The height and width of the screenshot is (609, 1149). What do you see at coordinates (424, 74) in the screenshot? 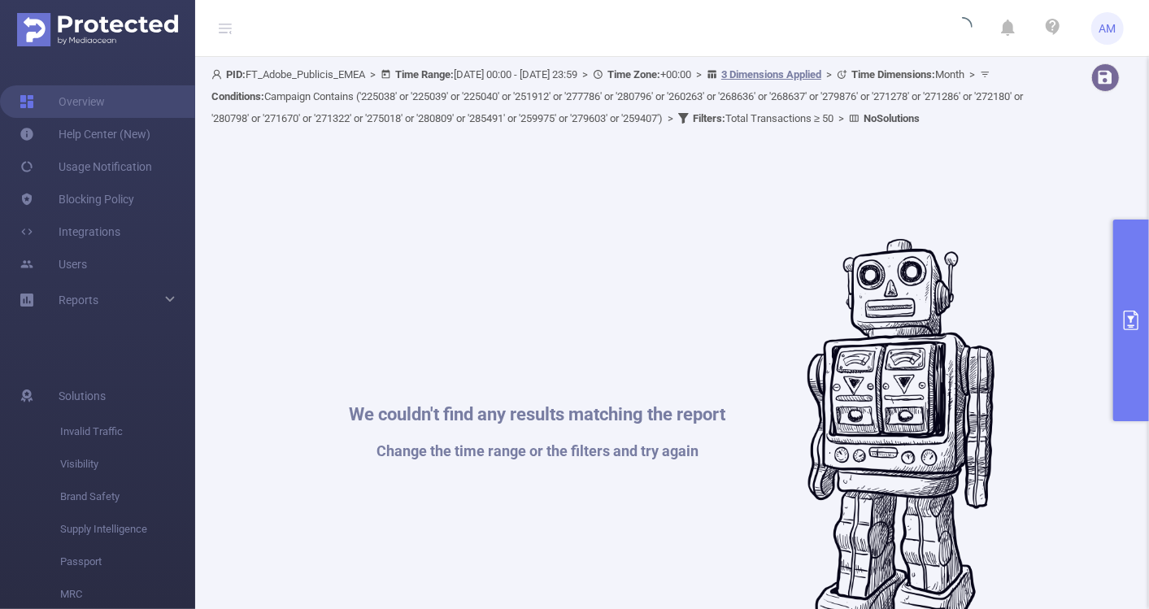
I see `b: Time Range:` at bounding box center [424, 74].